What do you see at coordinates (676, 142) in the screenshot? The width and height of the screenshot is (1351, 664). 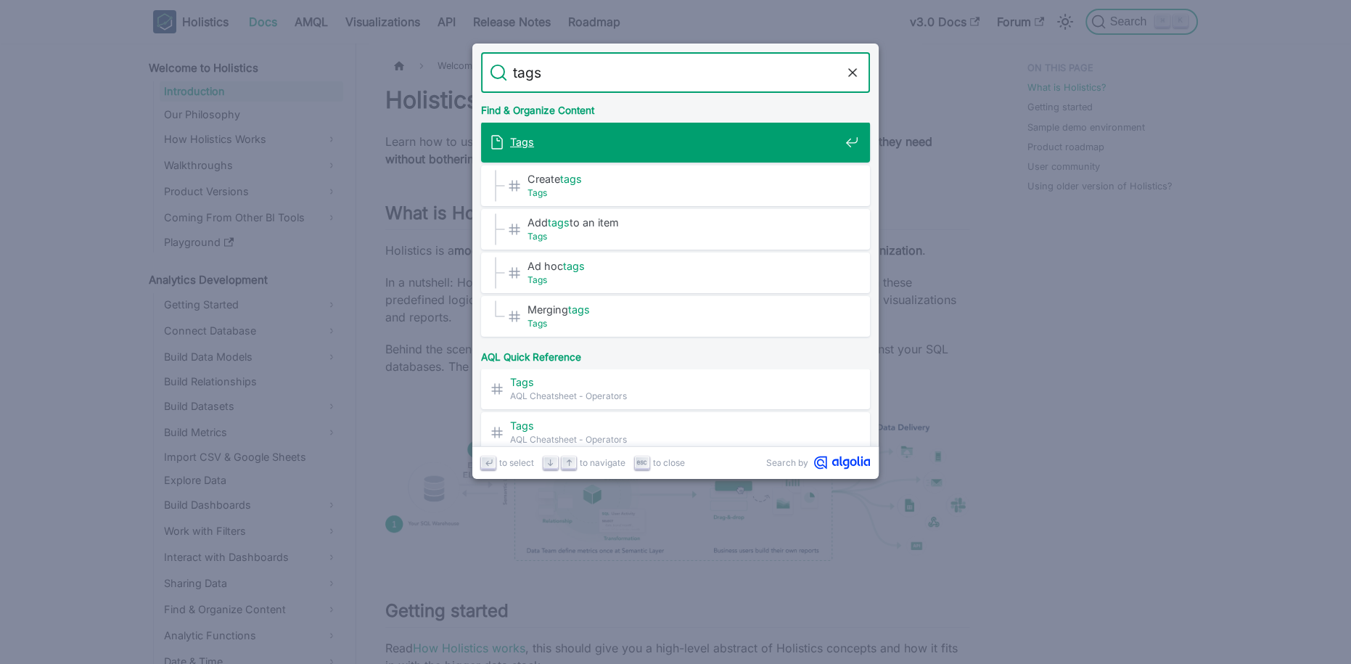 I see `a: Tags` at bounding box center [676, 142].